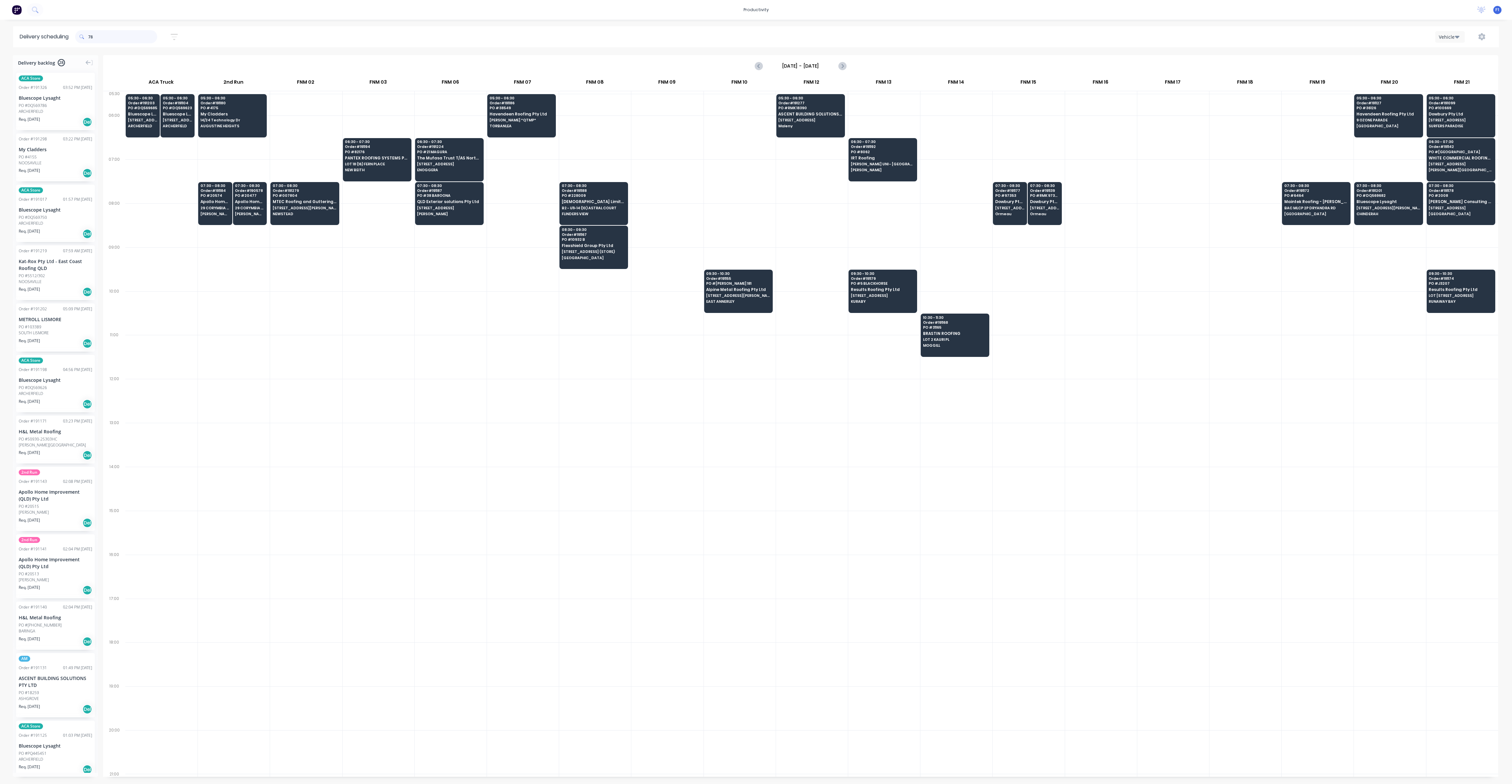 The height and width of the screenshot is (784, 1512). Describe the element at coordinates (810, 126) in the screenshot. I see `span: Maleny` at that location.